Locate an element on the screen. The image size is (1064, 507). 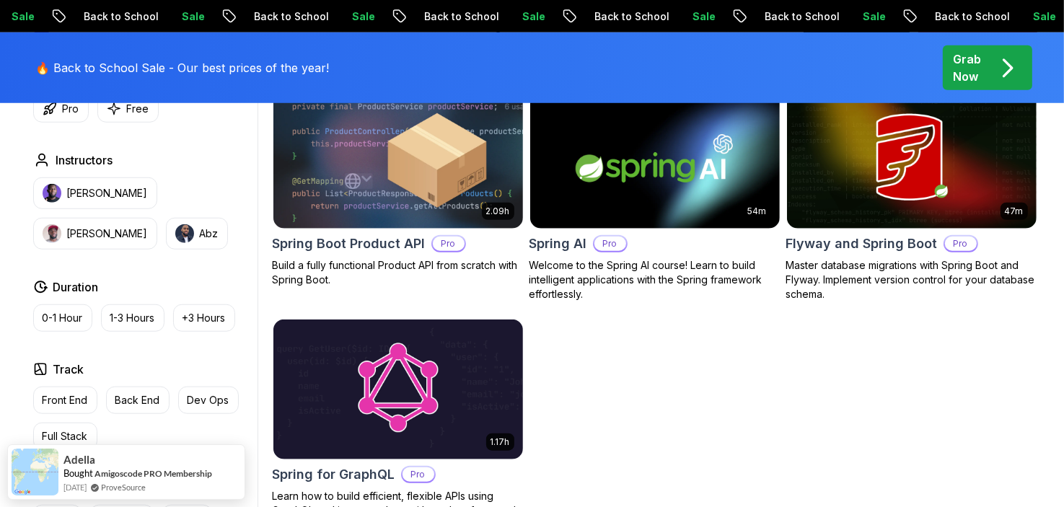
p: Master database migrations with Spring Boot and Flyway. Implement version control for your databa... is located at coordinates (912, 280).